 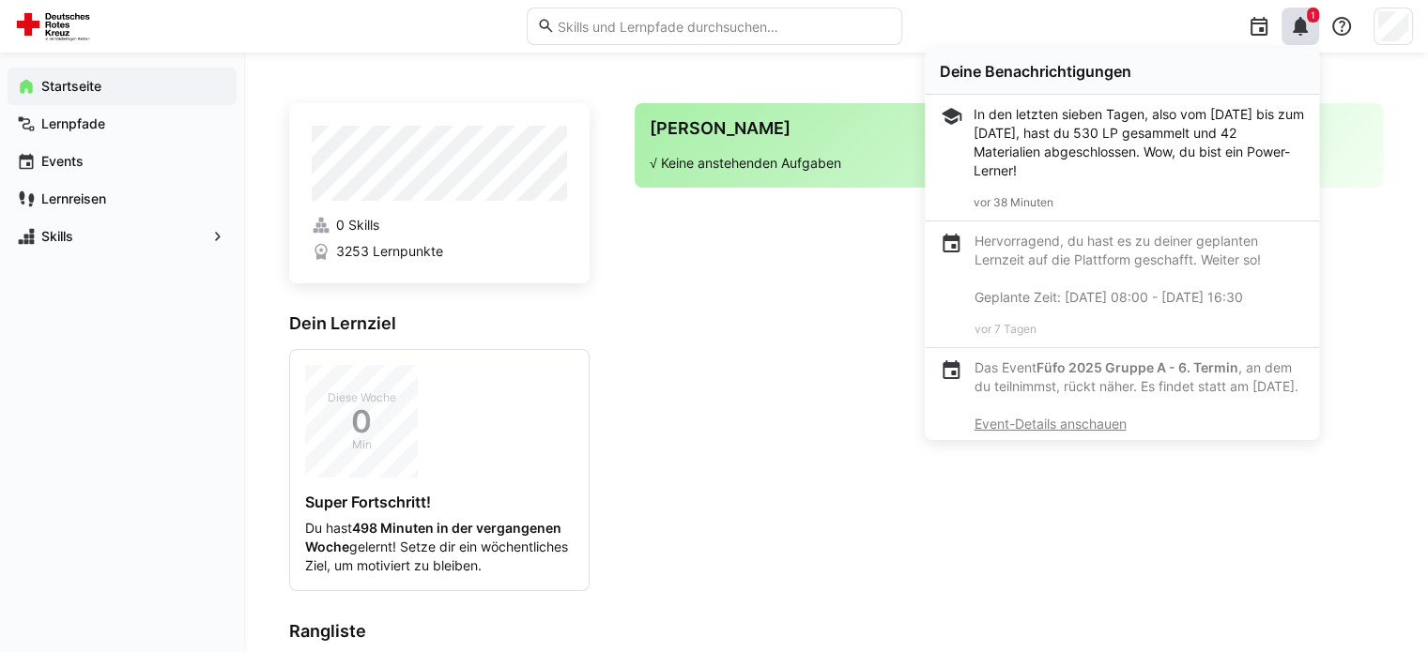 I want to click on div: Deine Benachrichtigungen, so click(x=1122, y=71).